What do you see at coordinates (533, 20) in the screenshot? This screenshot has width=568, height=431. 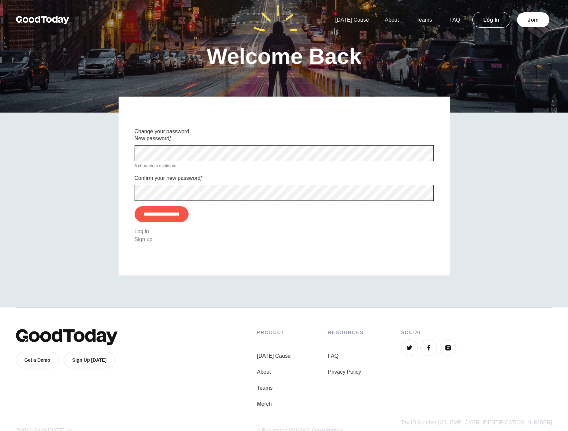 I see `a: Join` at bounding box center [533, 20].